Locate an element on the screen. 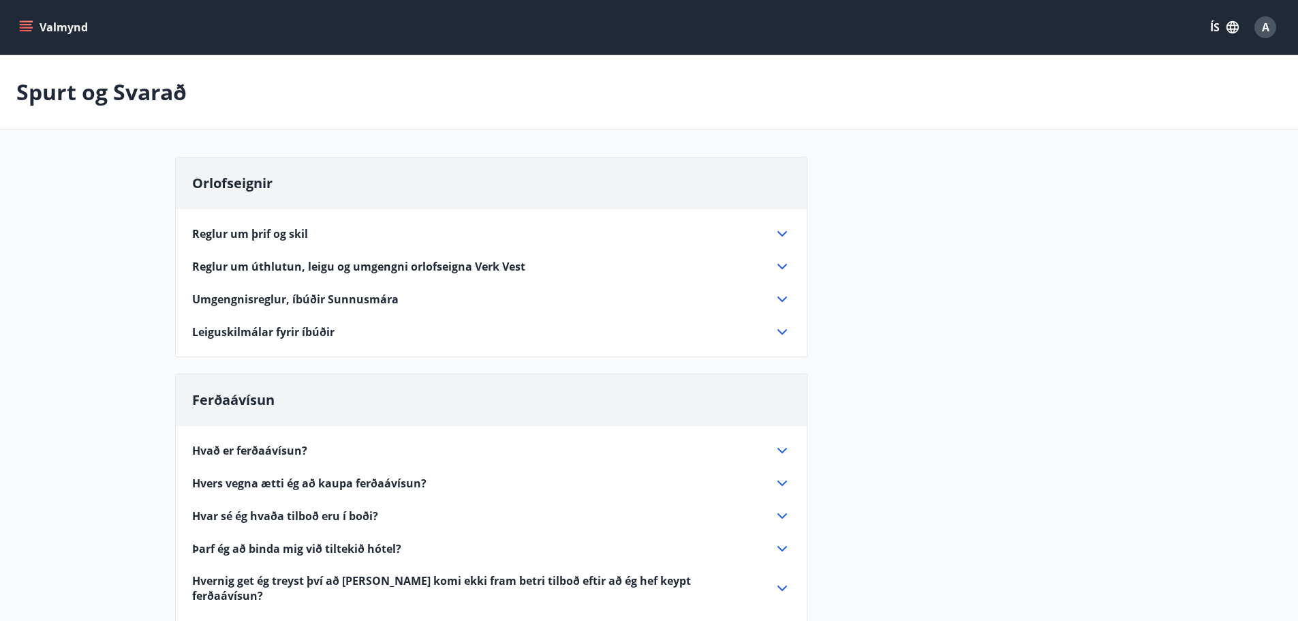 Image resolution: width=1298 pixels, height=621 pixels. span: A is located at coordinates (1266, 27).